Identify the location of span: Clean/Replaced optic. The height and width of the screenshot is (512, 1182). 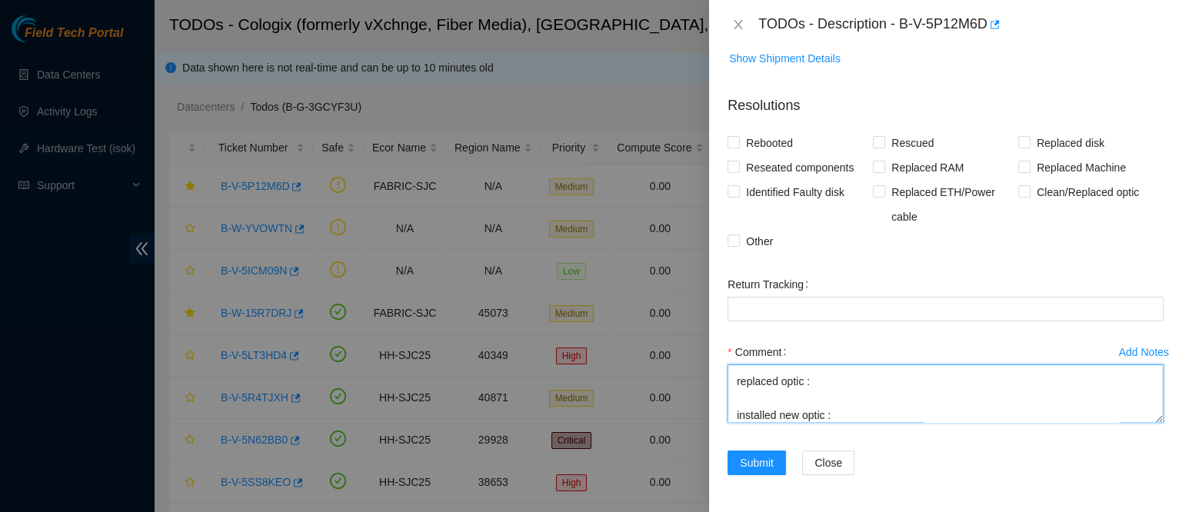
(1088, 192).